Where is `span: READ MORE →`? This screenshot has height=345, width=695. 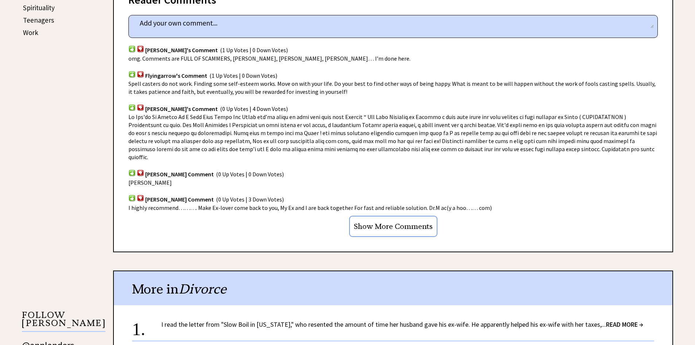
span: READ MORE → is located at coordinates (624, 324).